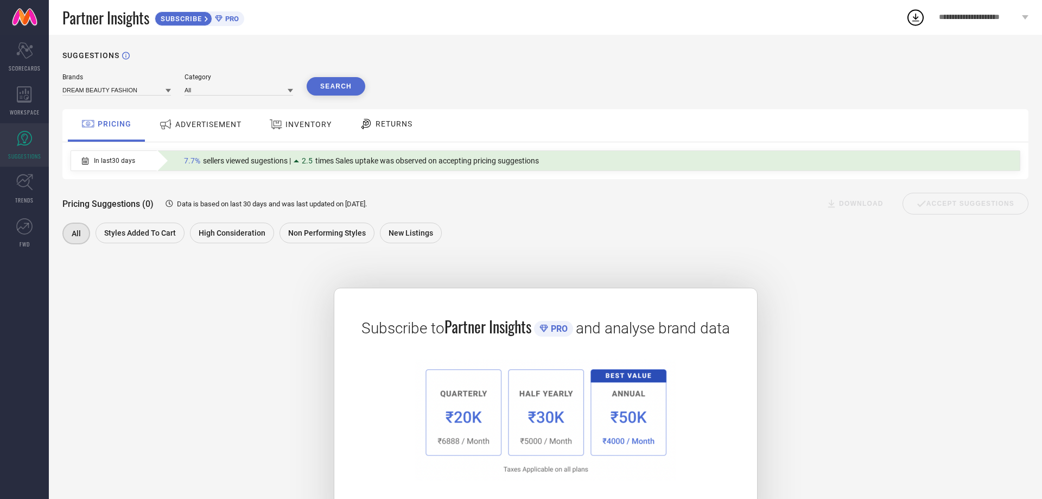  I want to click on span: Subscribe to, so click(403, 328).